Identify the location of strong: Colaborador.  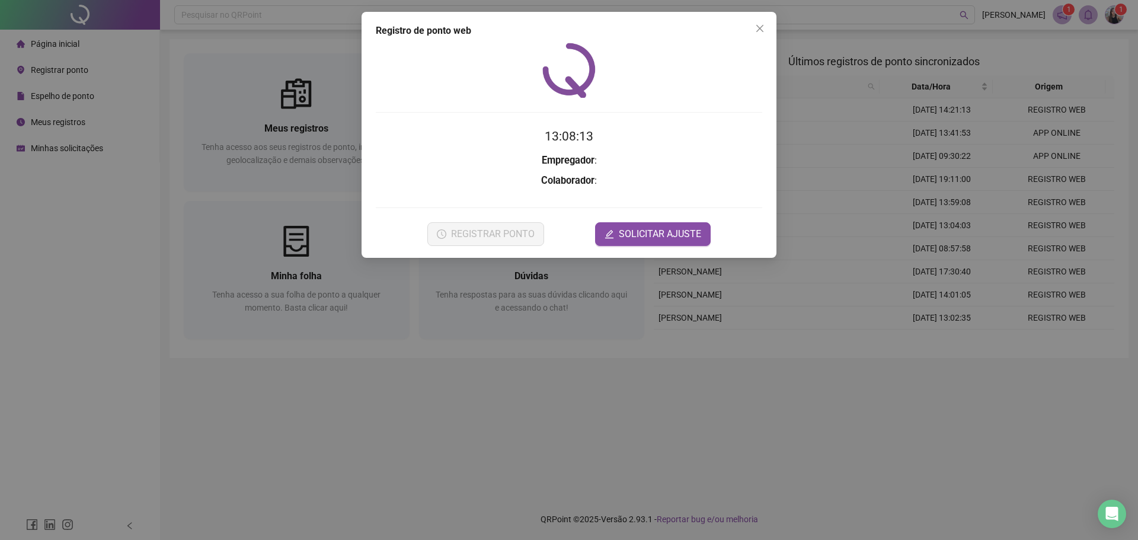
(568, 180).